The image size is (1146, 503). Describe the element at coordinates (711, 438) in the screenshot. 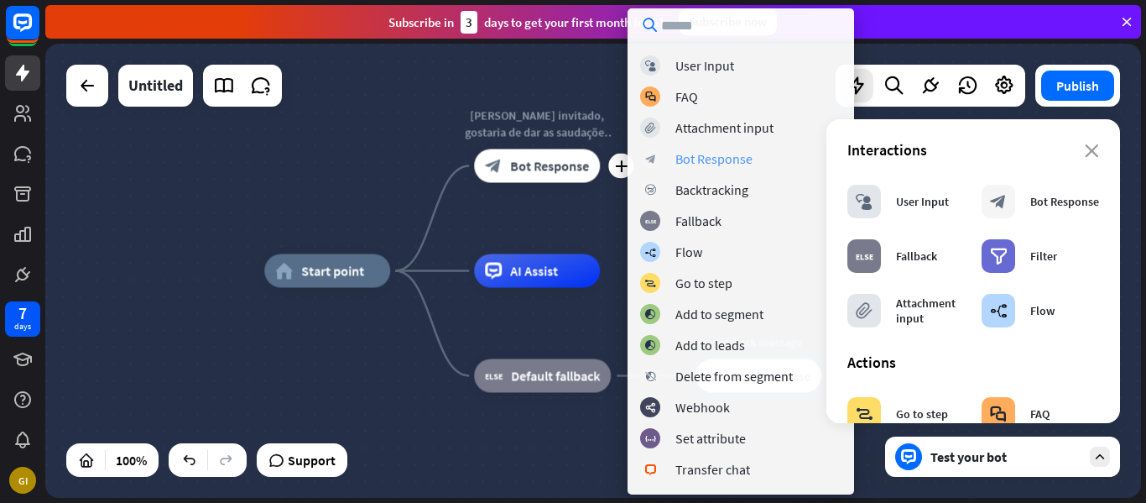

I see `div: Set attribute` at that location.